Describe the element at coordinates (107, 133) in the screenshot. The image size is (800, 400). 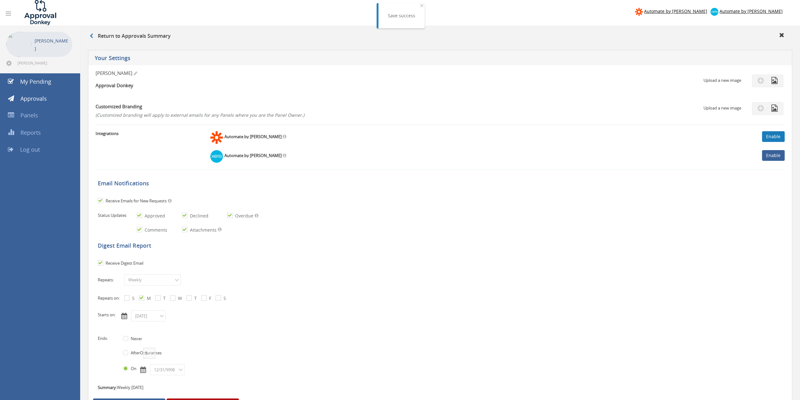
I see `strong: Integrations` at that location.